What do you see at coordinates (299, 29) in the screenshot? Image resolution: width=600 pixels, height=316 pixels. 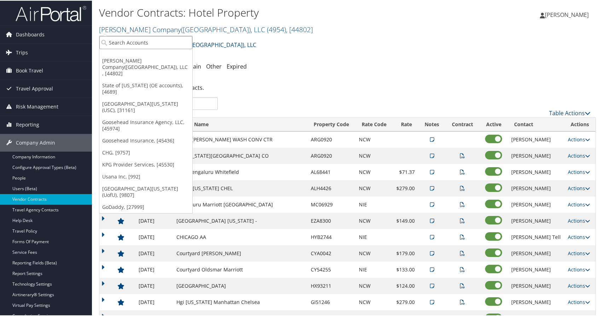 I see `span: , [ 44802 ]` at bounding box center [299, 29].